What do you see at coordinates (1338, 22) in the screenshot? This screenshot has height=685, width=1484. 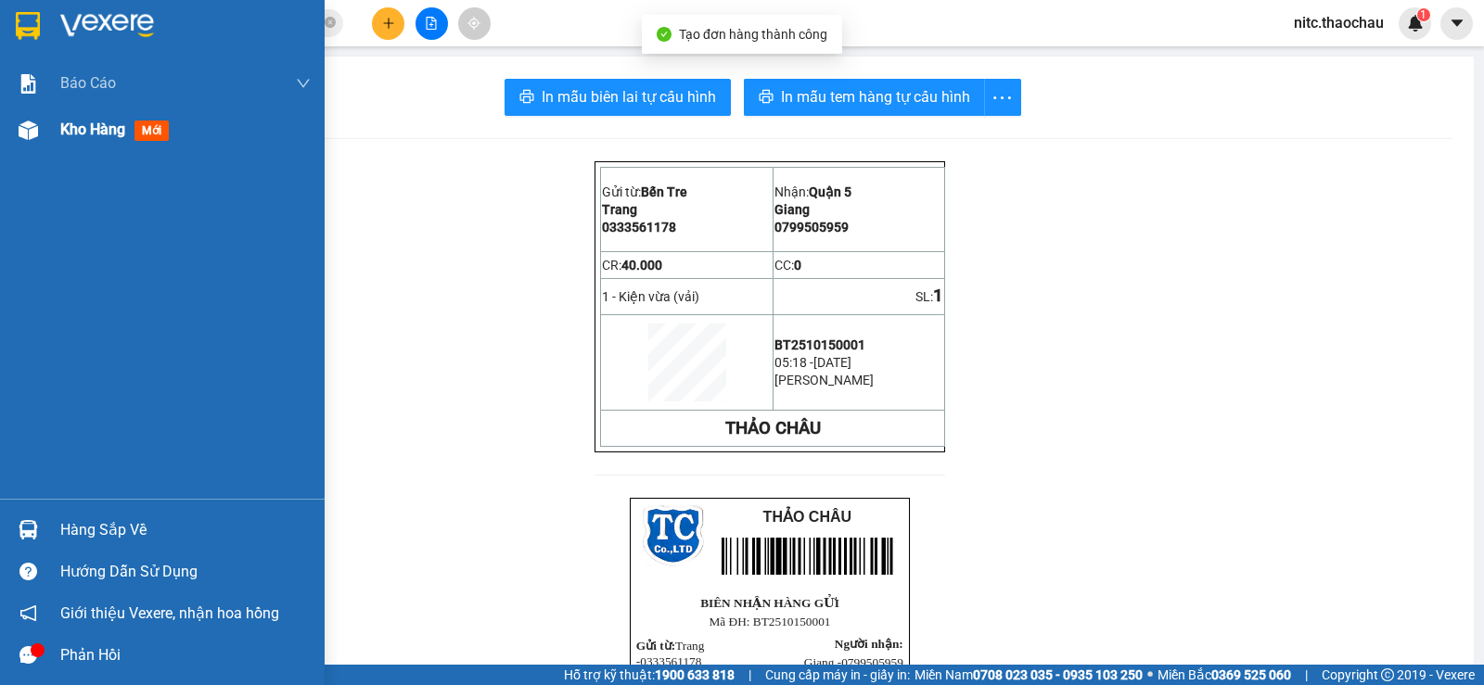 I see `span: nitc.thaochau` at bounding box center [1338, 22].